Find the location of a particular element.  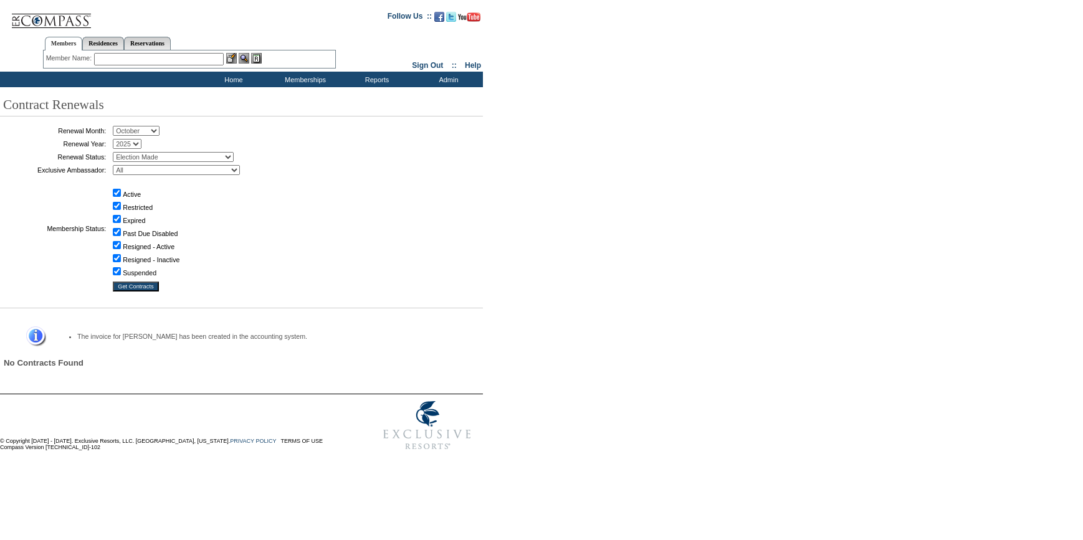

a: Become our fan on Facebook is located at coordinates (439, 19).